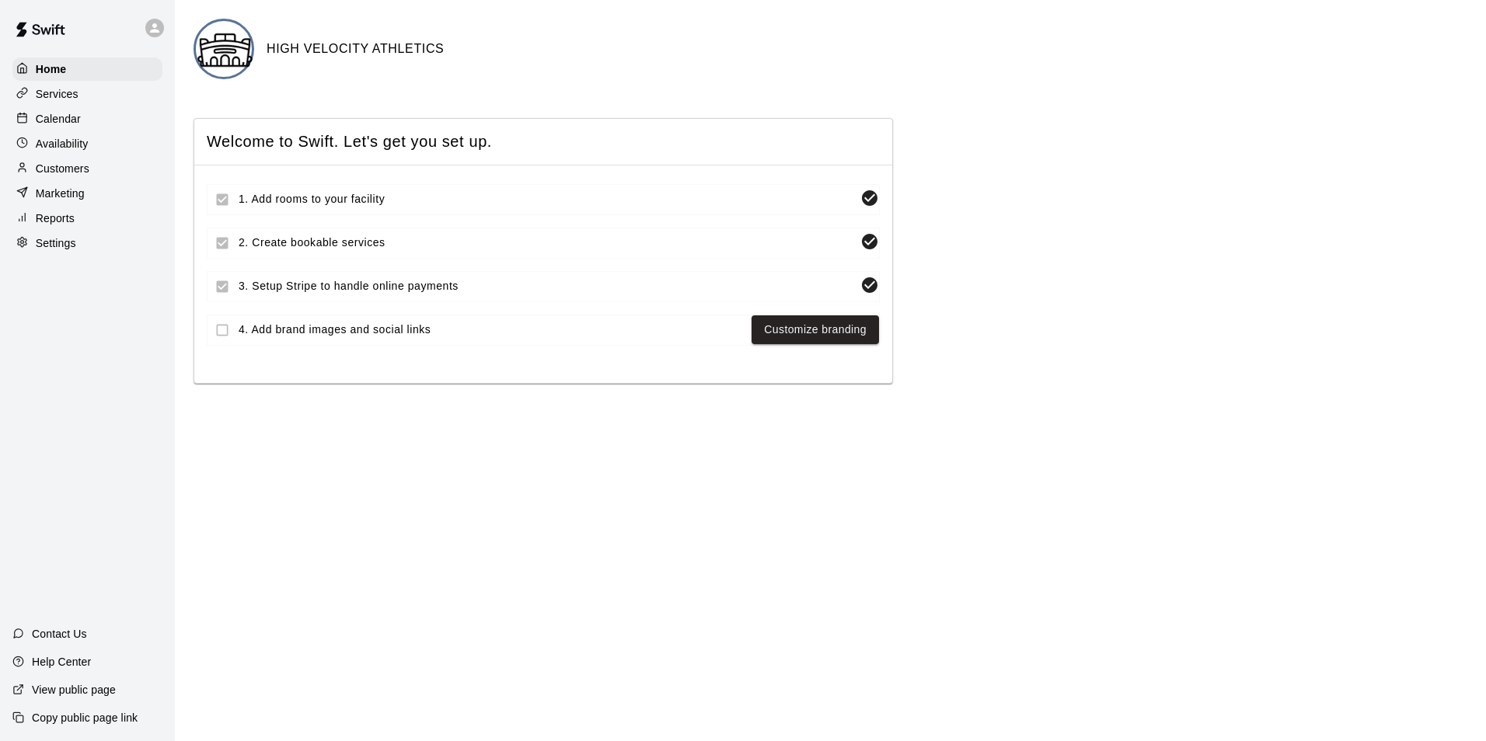 The image size is (1486, 741). What do you see at coordinates (61, 662) in the screenshot?
I see `p: Help Center` at bounding box center [61, 662].